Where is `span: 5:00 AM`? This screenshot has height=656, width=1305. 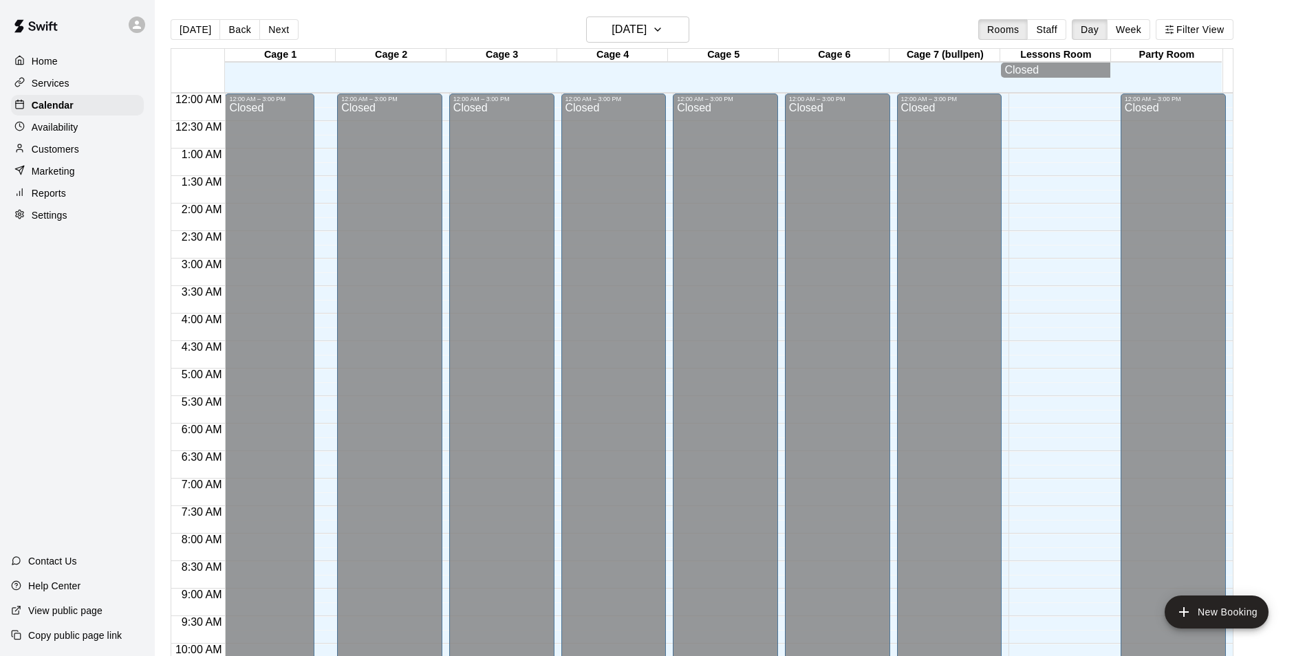 span: 5:00 AM is located at coordinates (202, 374).